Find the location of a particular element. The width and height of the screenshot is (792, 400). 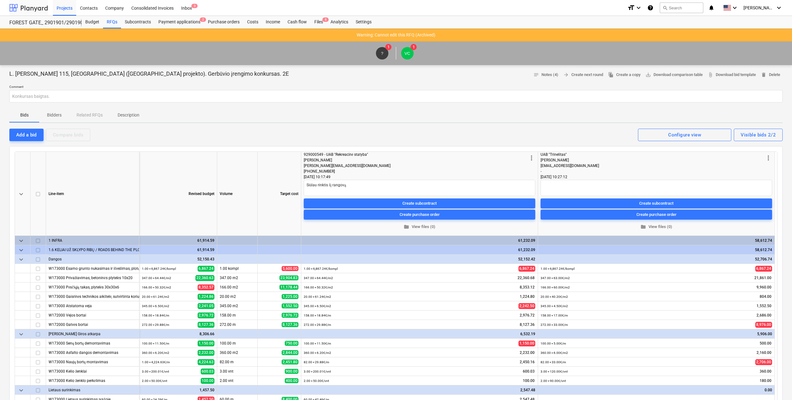

div: 52,150.43 is located at coordinates (178, 259).